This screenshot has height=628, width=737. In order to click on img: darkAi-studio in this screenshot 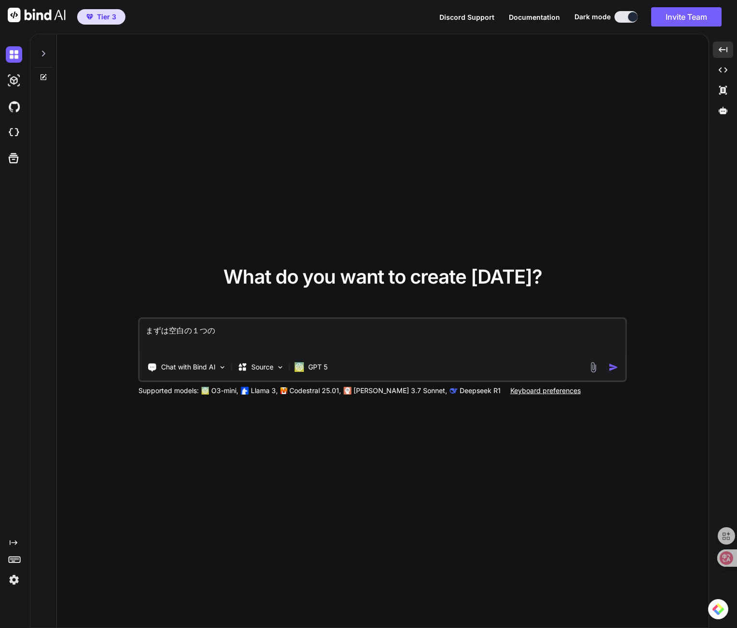, I will do `click(14, 81)`.